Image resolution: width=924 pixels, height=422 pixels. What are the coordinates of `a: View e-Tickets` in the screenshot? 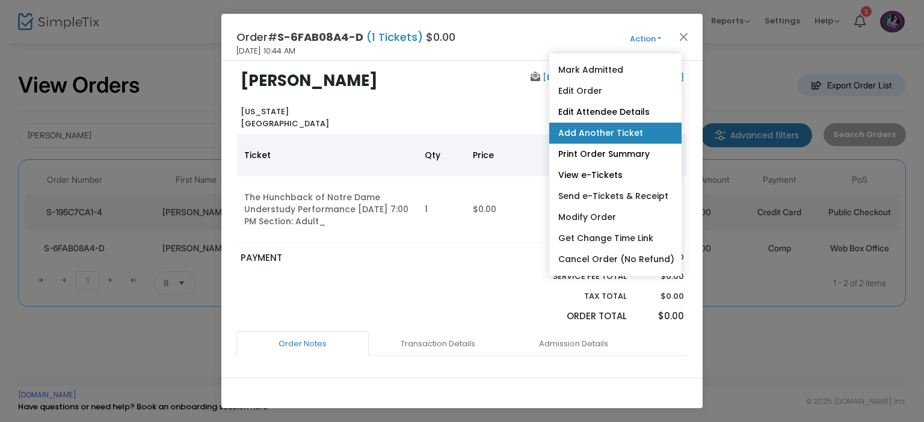 It's located at (615, 175).